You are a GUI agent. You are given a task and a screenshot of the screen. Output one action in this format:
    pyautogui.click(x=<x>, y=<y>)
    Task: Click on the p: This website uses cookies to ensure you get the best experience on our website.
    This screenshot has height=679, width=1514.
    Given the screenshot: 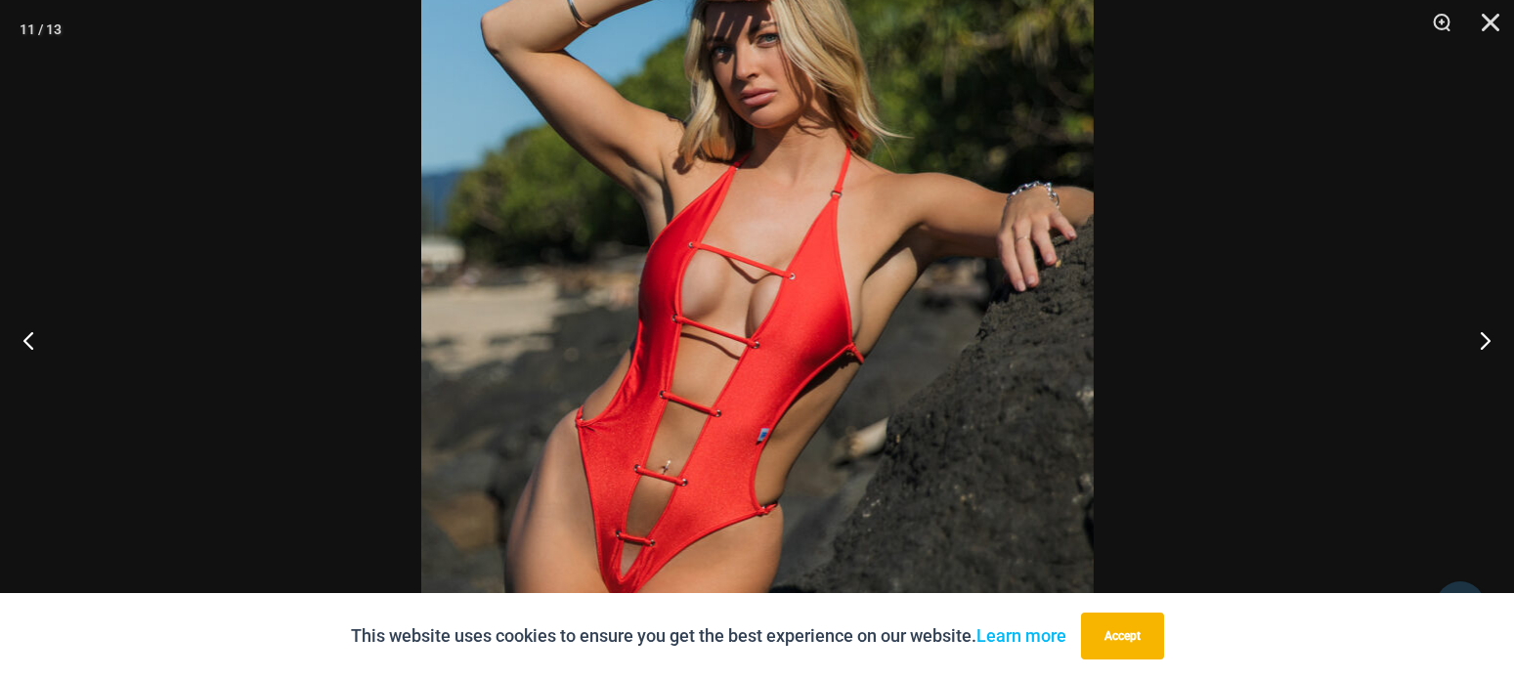 What is the action you would take?
    pyautogui.click(x=709, y=636)
    